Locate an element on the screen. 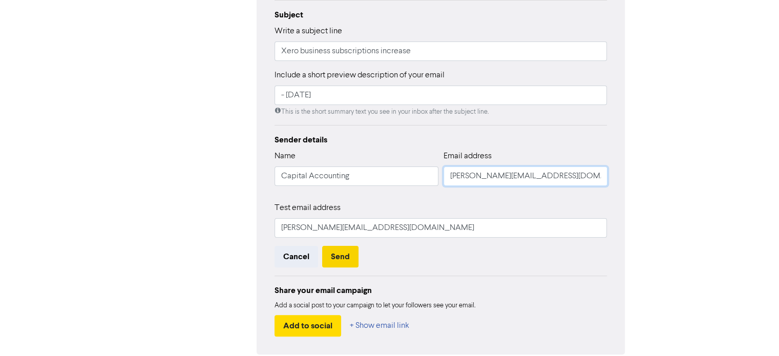 The height and width of the screenshot is (356, 779). div: Add a social post to your campaign to let your followers see your email. is located at coordinates (441, 306).